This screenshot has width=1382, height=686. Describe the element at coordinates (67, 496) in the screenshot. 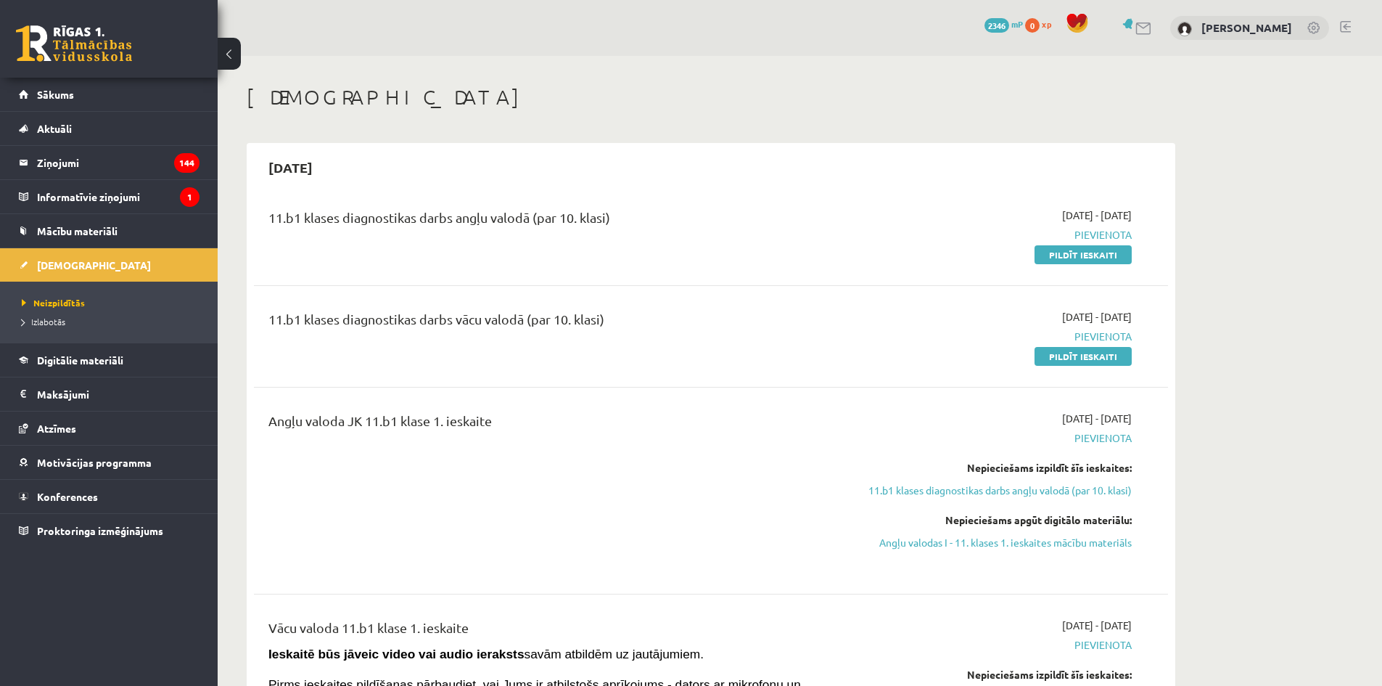

I see `span: Konferences` at that location.